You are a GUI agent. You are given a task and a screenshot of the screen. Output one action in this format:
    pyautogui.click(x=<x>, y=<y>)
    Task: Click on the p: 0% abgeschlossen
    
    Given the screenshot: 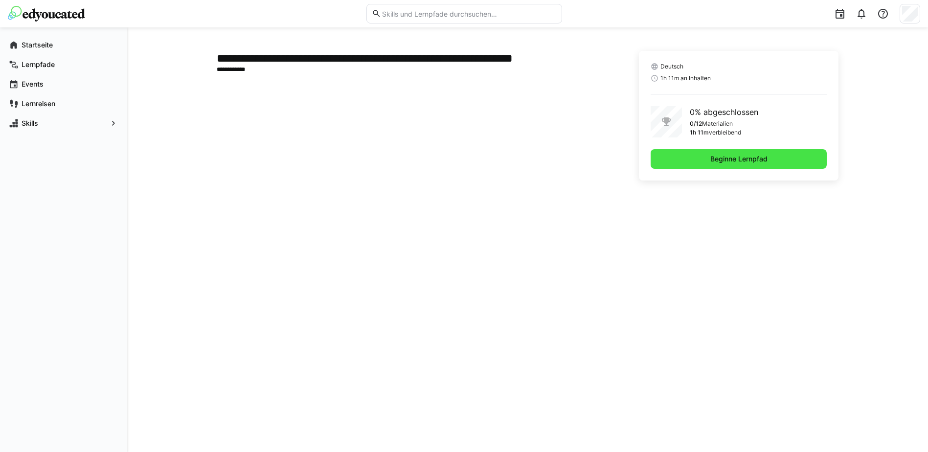 What is the action you would take?
    pyautogui.click(x=724, y=112)
    